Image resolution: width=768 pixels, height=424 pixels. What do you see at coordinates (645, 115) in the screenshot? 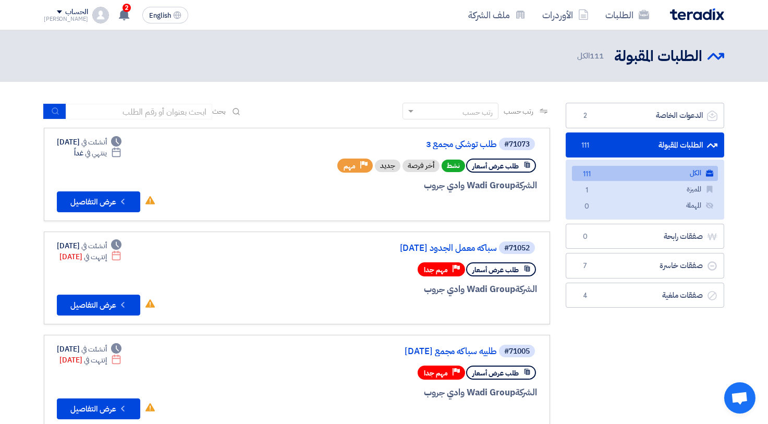
I see `a: الدعوات الخاصة2` at bounding box center [645, 115].